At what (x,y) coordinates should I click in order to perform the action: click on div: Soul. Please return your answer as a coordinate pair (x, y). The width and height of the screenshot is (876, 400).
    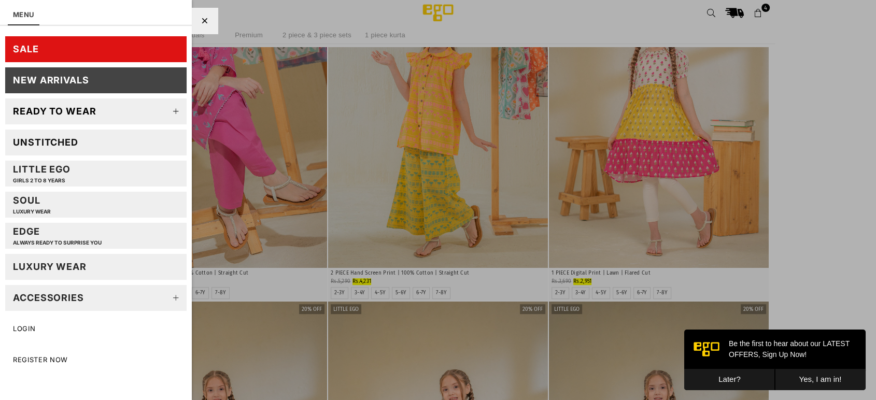
    Looking at the image, I should click on (32, 204).